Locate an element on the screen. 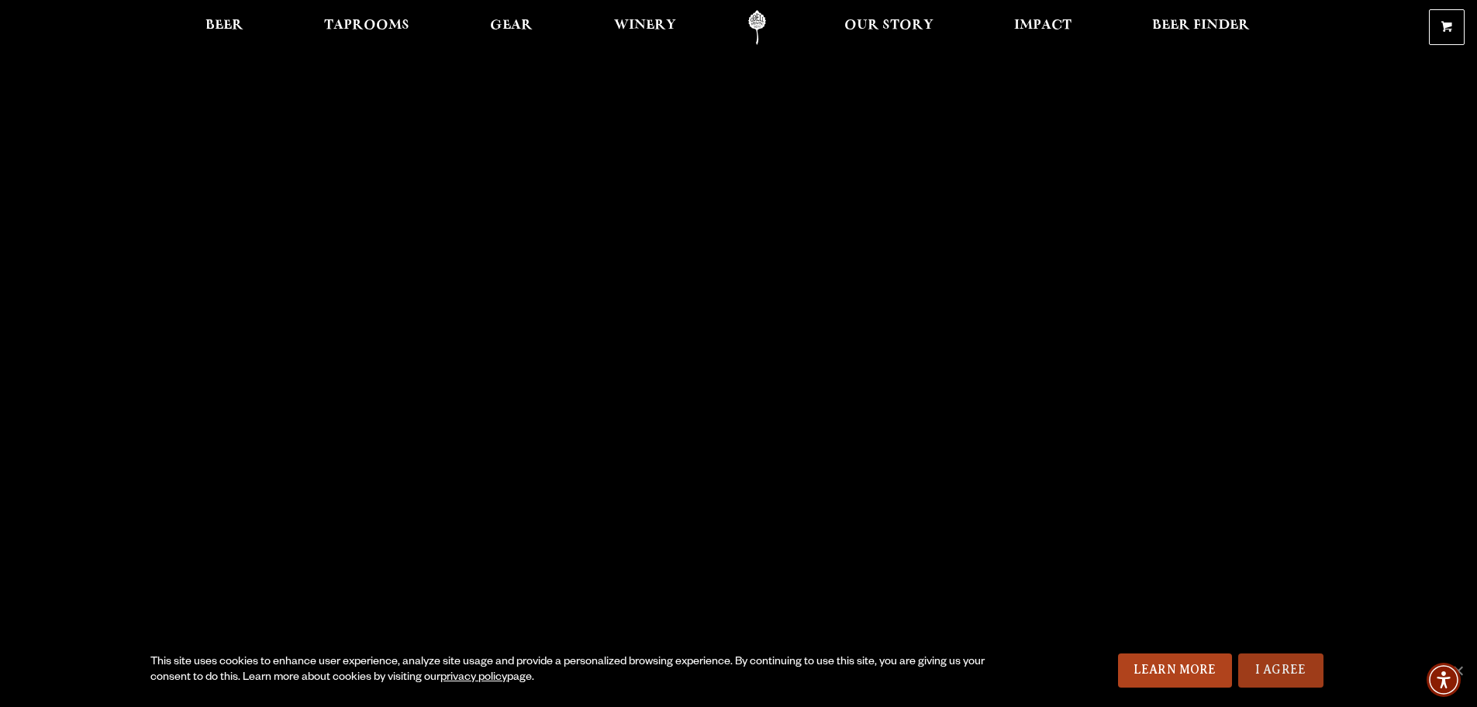 This screenshot has height=707, width=1477. a: I Agree is located at coordinates (1281, 670).